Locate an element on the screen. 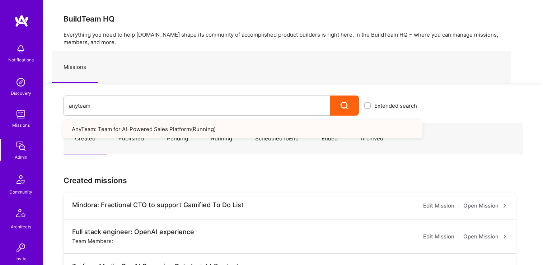 The width and height of the screenshot is (543, 265). img: teamwork is located at coordinates (21, 114).